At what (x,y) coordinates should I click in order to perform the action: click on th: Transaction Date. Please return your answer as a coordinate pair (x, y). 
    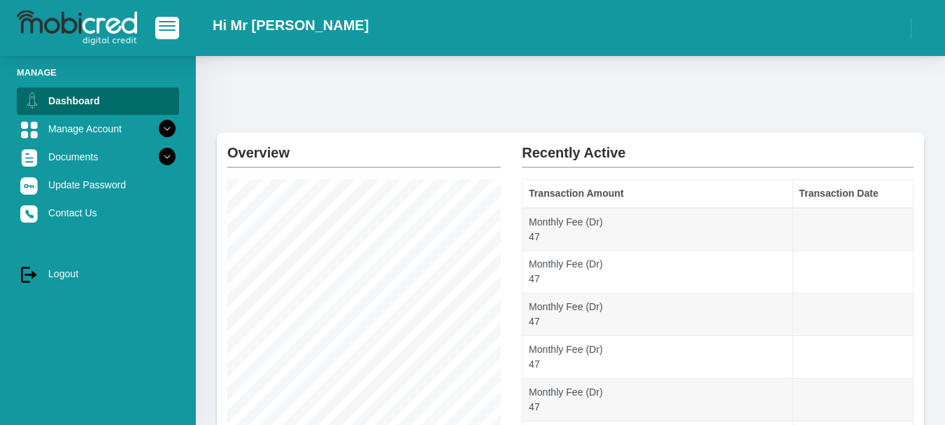
    Looking at the image, I should click on (853, 194).